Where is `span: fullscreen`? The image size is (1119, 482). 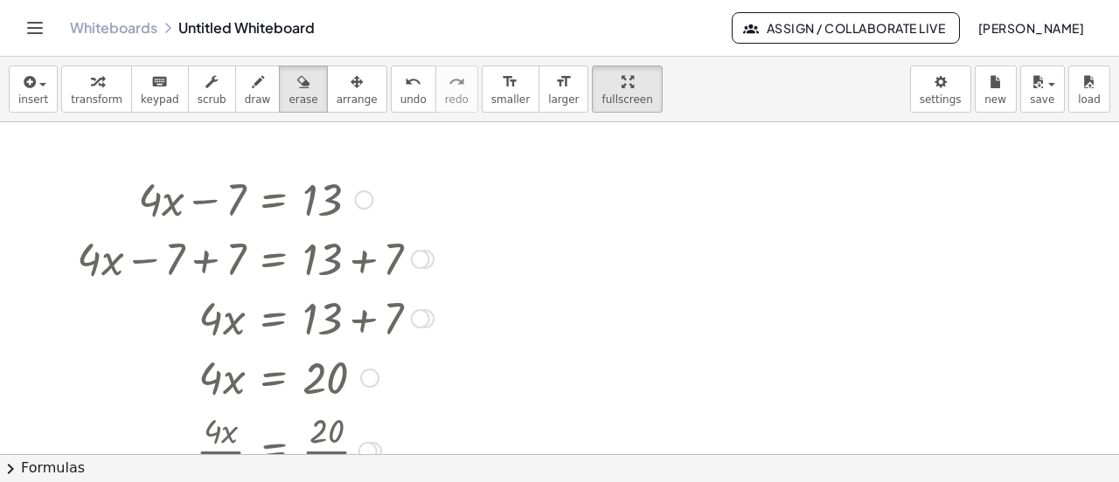 span: fullscreen is located at coordinates (627, 100).